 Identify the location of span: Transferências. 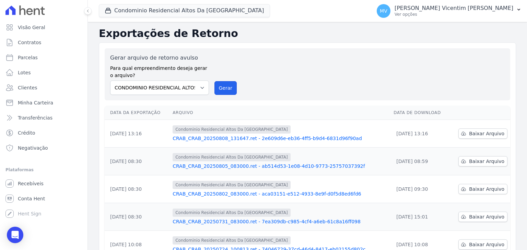
(35, 118).